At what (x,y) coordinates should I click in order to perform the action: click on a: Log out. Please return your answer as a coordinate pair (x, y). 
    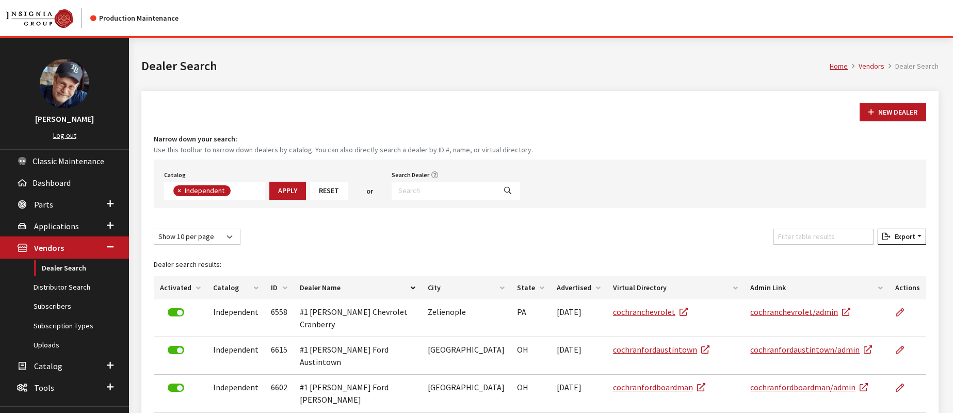
    Looking at the image, I should click on (64, 135).